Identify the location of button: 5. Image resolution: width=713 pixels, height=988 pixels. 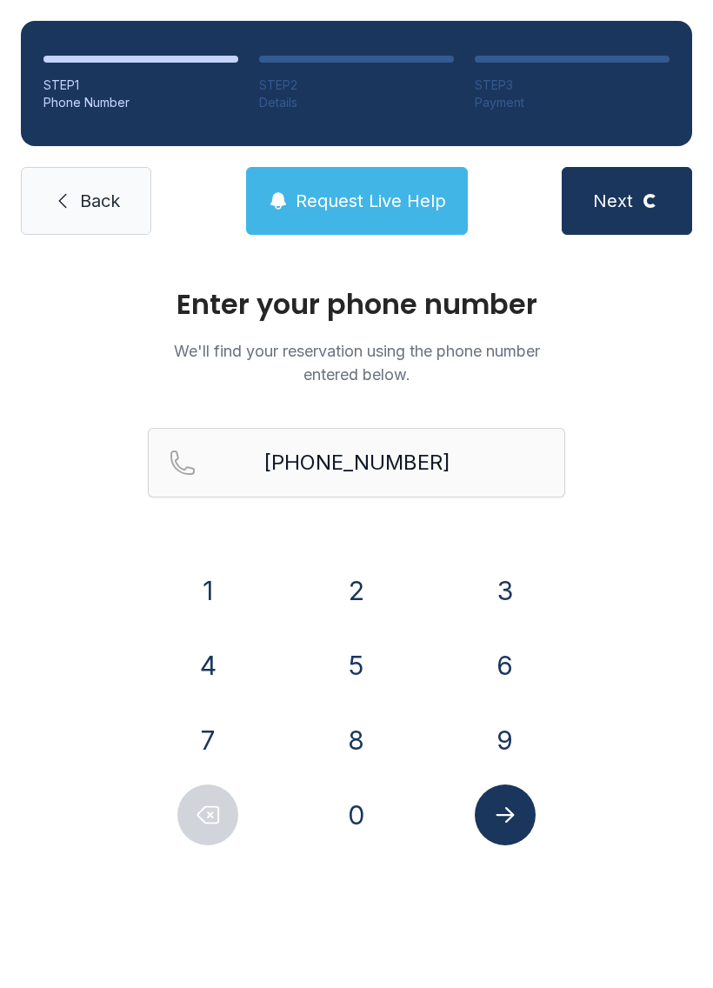
(357, 665).